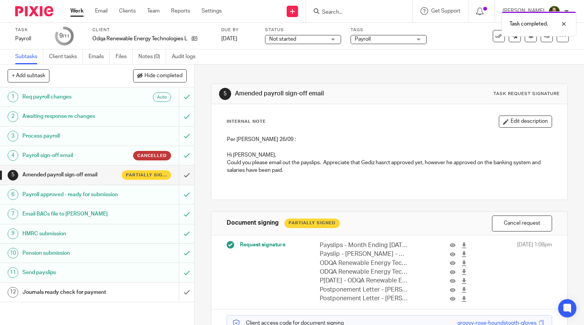 This screenshot has height=325, width=584. What do you see at coordinates (72, 136) in the screenshot?
I see `h1: Process payroll` at bounding box center [72, 136].